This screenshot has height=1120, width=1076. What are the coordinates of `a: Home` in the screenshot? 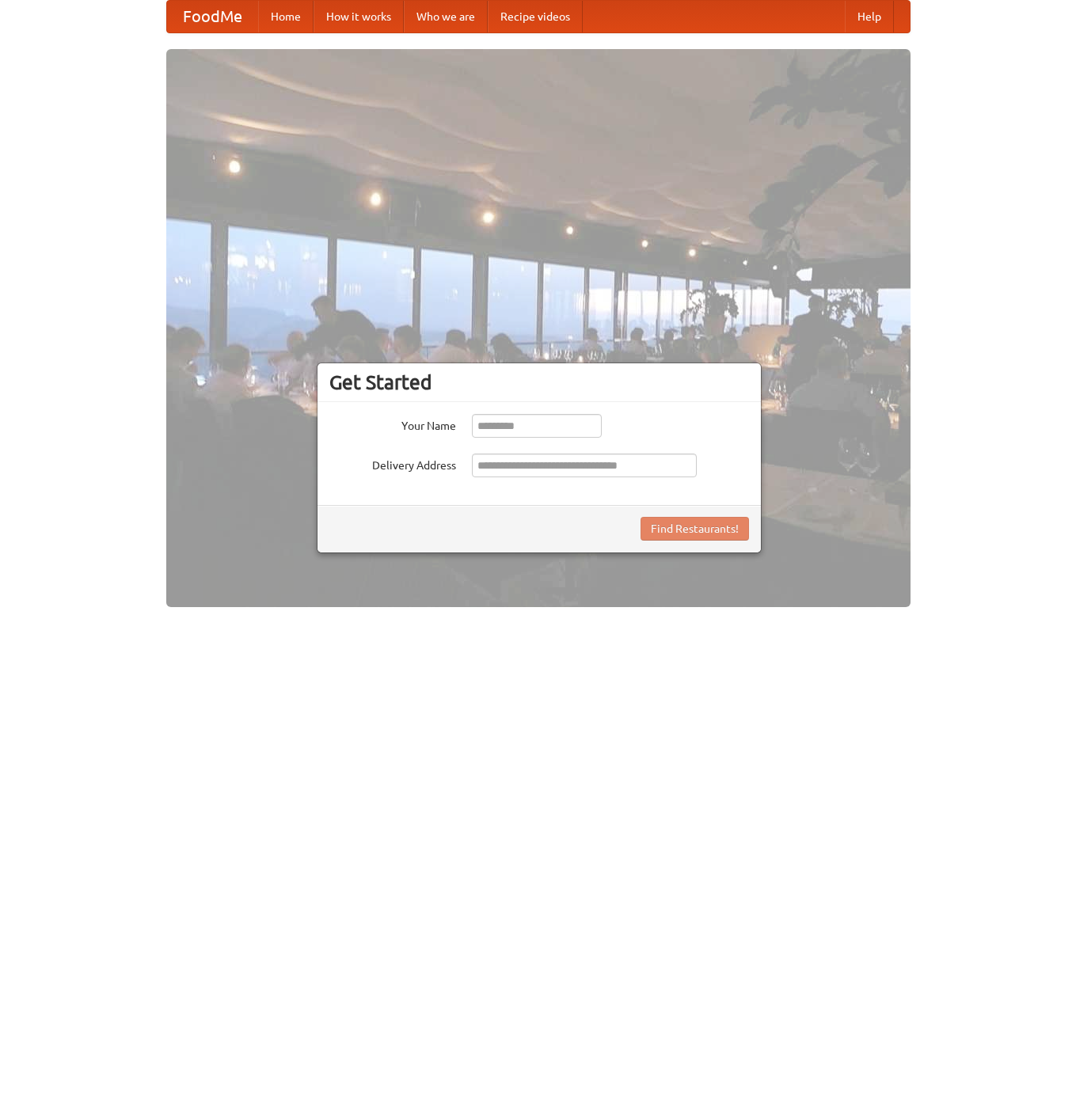 It's located at (286, 17).